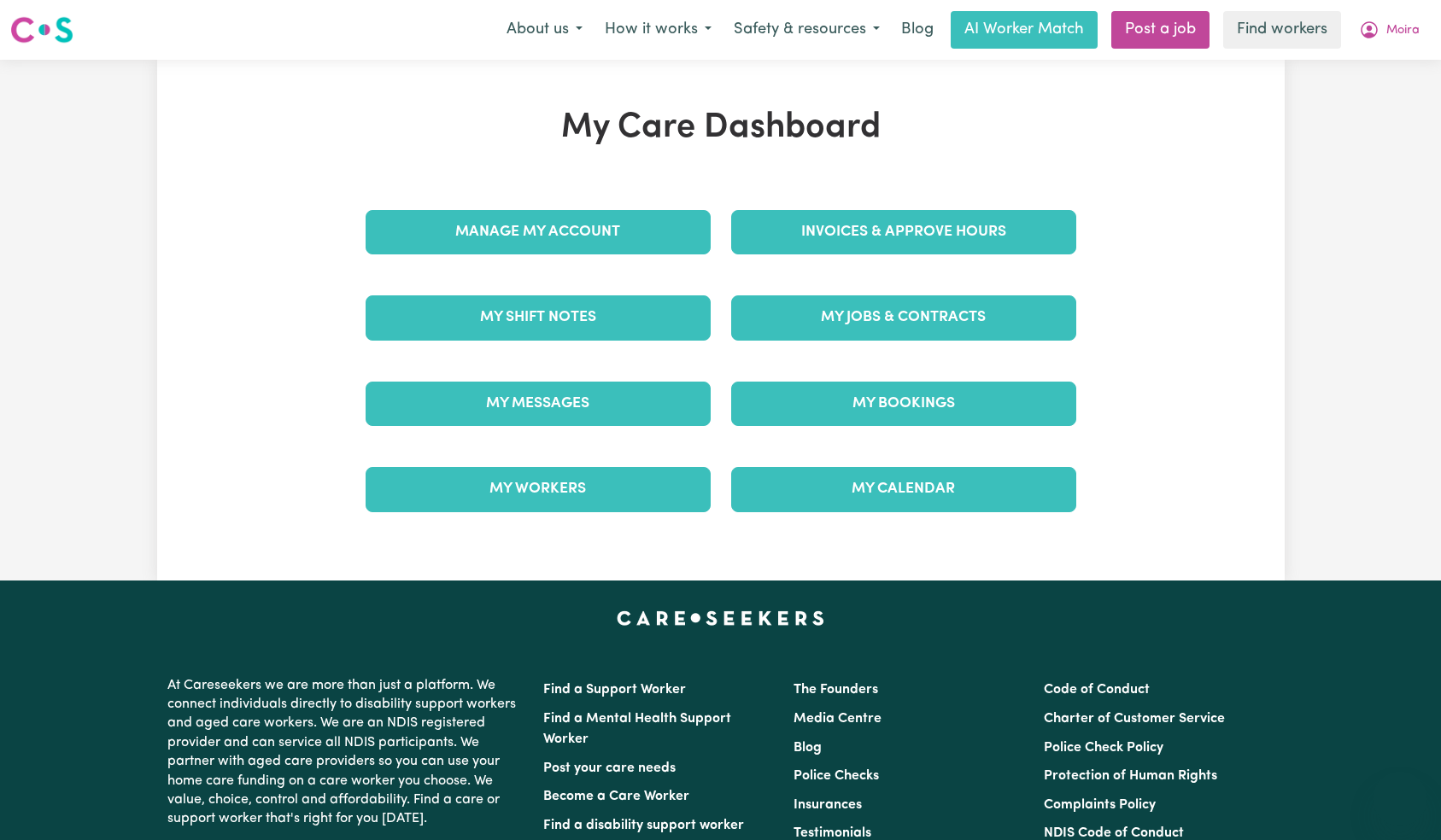 The width and height of the screenshot is (1441, 840). Describe the element at coordinates (1103, 748) in the screenshot. I see `a: Police Check Policy` at that location.